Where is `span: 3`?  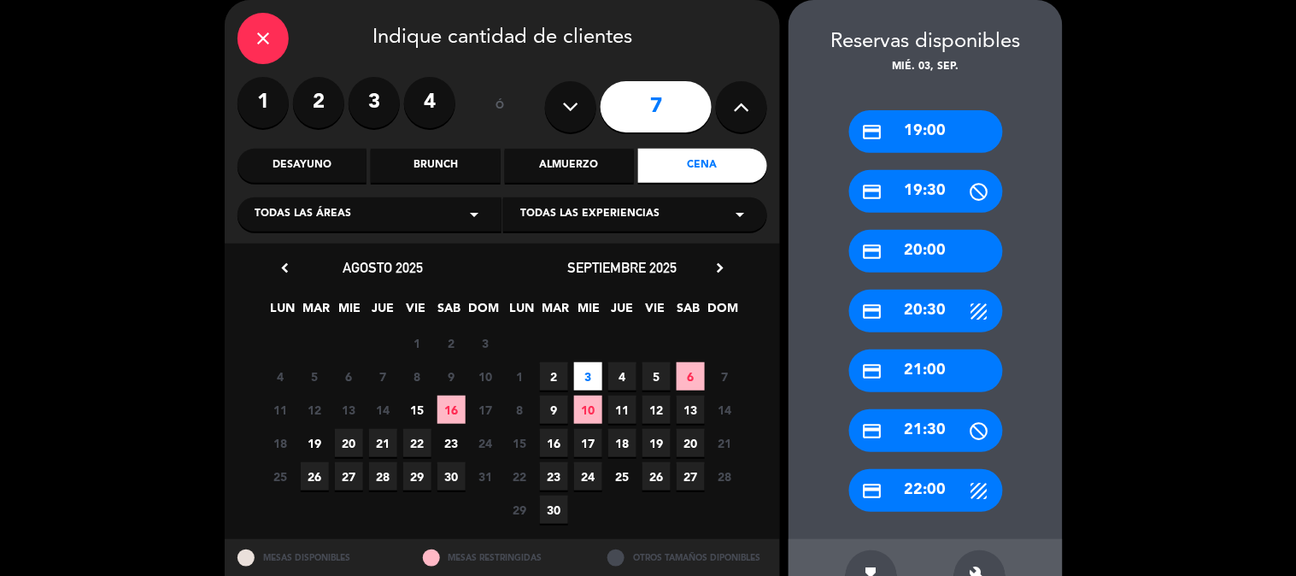
span: 3 is located at coordinates (485, 343).